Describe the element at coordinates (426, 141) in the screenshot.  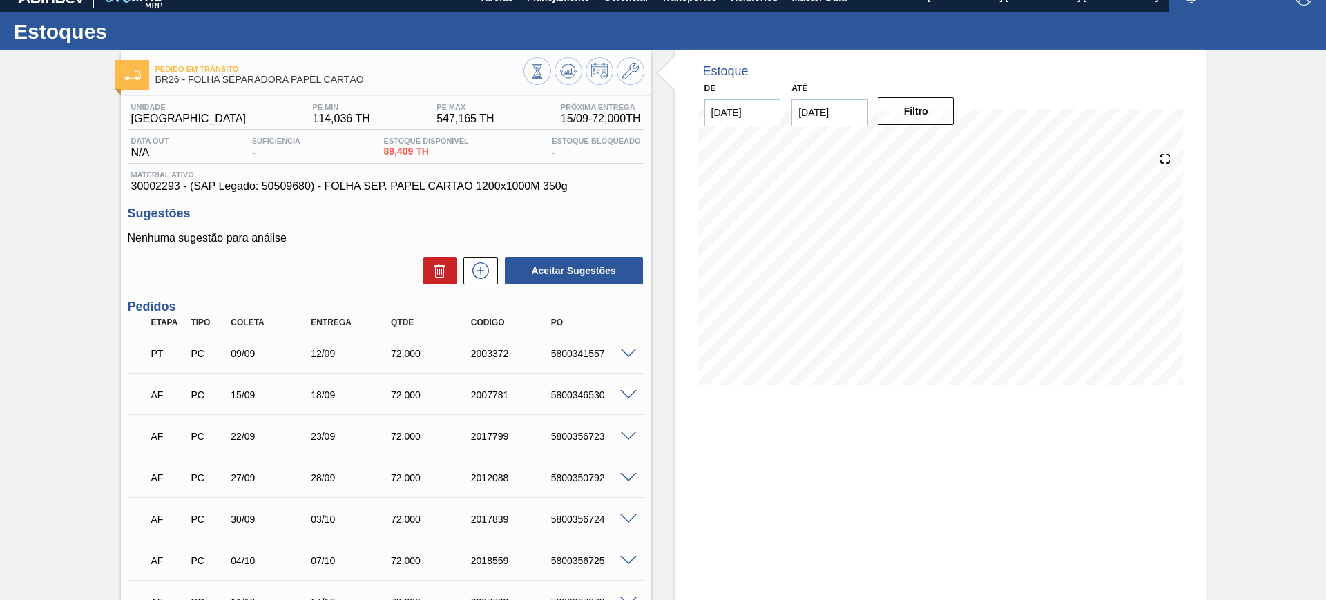
I see `span: Estoque Disponível` at that location.